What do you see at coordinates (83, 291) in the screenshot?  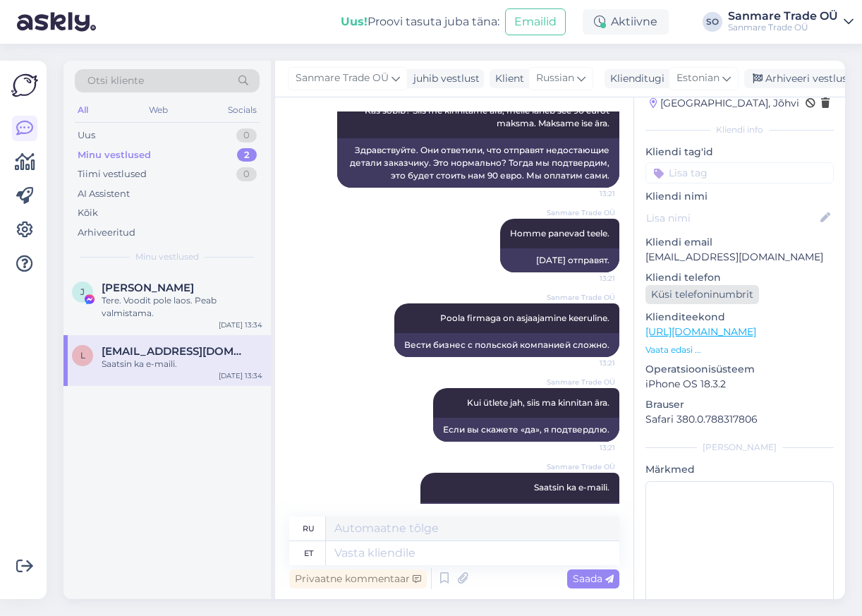 I see `span: J` at bounding box center [83, 291].